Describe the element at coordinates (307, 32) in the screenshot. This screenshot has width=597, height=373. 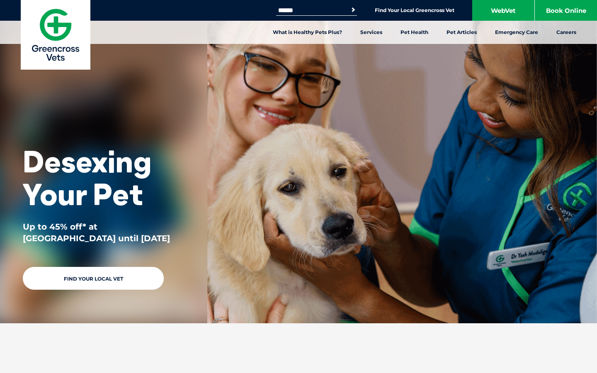
I see `a: What is Healthy Pets Plus?` at that location.